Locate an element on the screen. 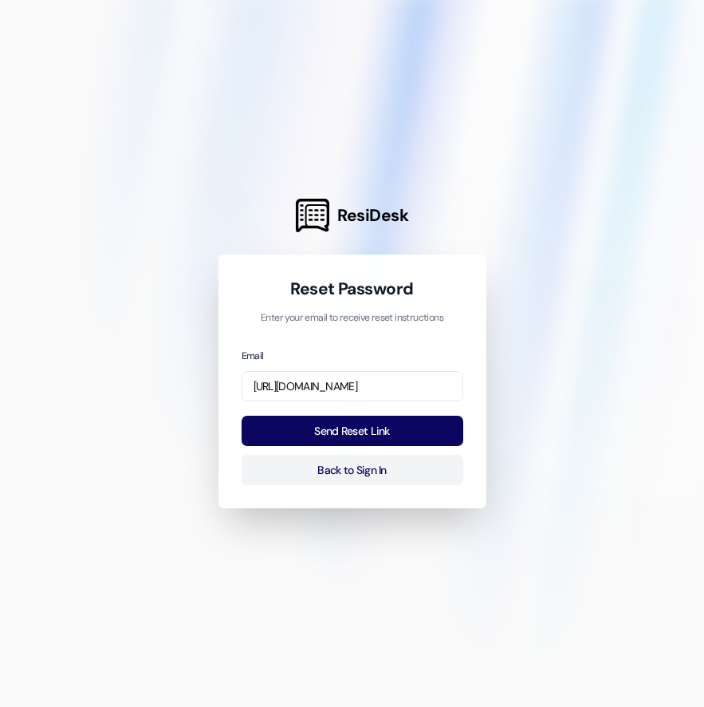 This screenshot has width=704, height=707. p: Enter your email to receive reset instructions is located at coordinates (353, 318).